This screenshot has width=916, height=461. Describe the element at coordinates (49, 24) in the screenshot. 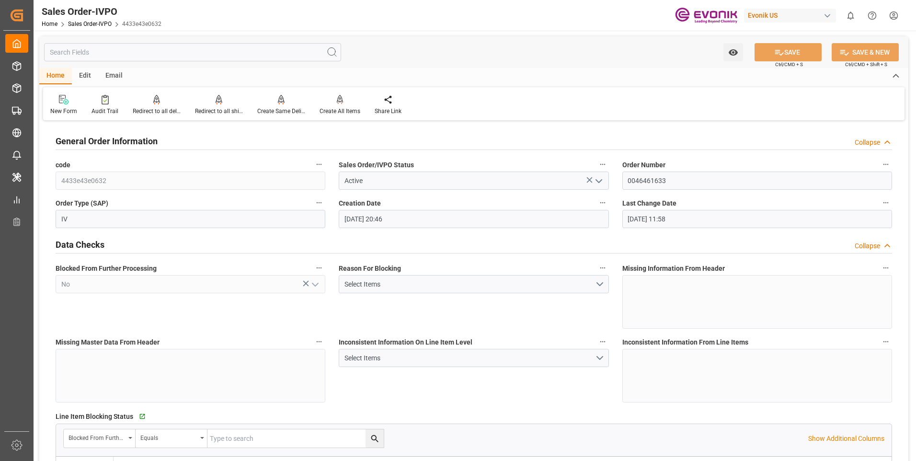

I see `a: Home` at that location.